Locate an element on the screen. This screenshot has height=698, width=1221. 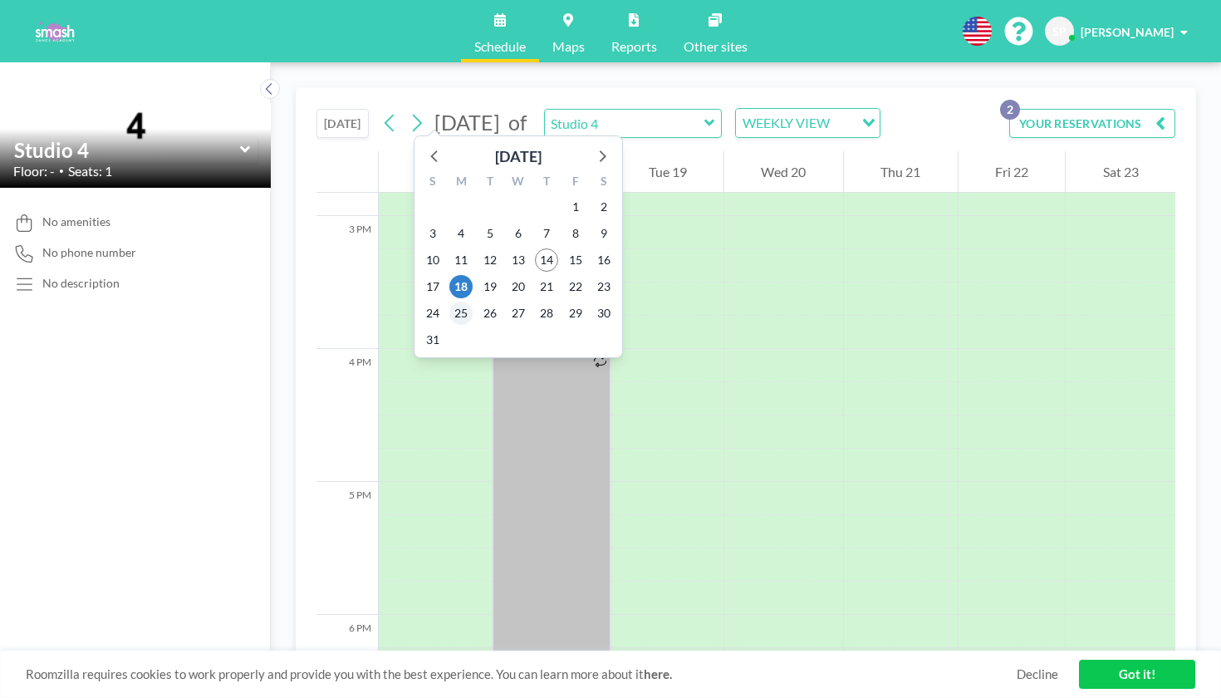
div: M is located at coordinates (461, 183).